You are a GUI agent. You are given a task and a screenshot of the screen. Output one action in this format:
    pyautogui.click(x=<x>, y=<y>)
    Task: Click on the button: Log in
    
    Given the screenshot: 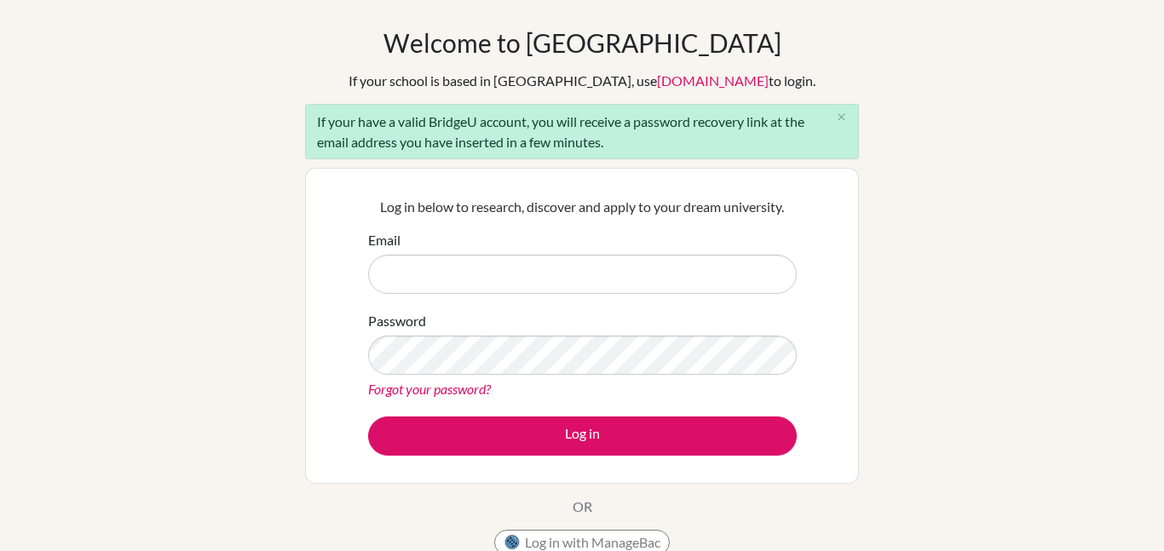 What is the action you would take?
    pyautogui.click(x=582, y=436)
    